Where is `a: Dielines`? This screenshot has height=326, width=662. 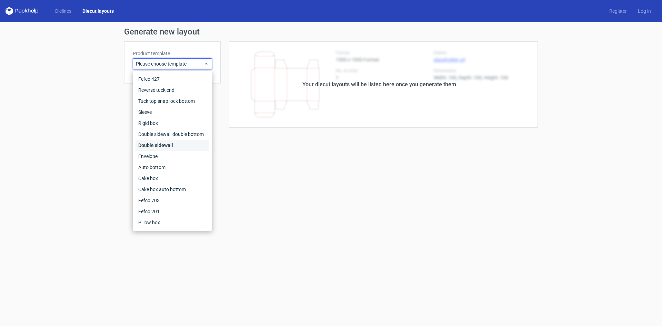
a: Dielines is located at coordinates (63, 11).